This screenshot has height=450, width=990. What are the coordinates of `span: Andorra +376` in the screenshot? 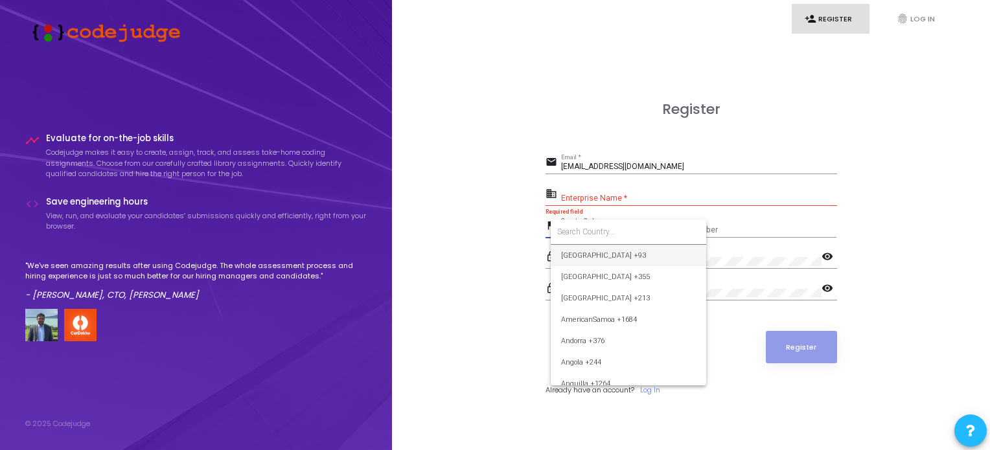 It's located at (628, 341).